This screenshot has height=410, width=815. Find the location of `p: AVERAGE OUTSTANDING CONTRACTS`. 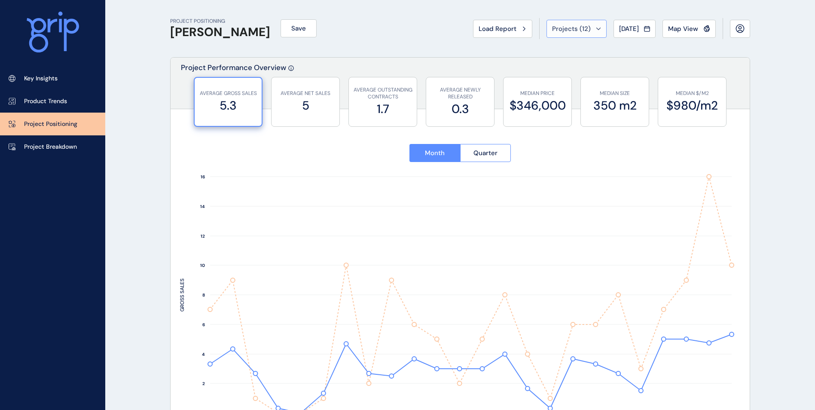

p: AVERAGE OUTSTANDING CONTRACTS is located at coordinates (383, 94).